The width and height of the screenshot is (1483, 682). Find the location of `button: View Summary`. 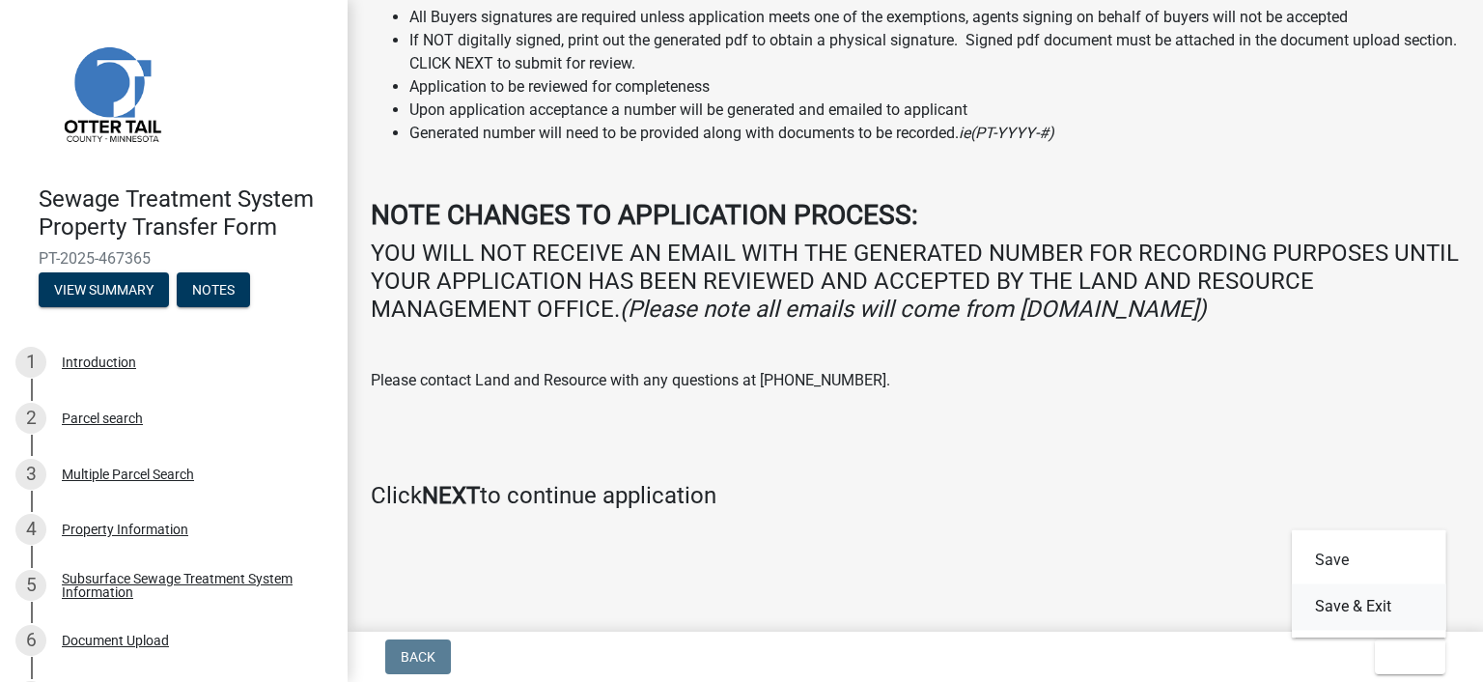

button: View Summary is located at coordinates (103, 290).